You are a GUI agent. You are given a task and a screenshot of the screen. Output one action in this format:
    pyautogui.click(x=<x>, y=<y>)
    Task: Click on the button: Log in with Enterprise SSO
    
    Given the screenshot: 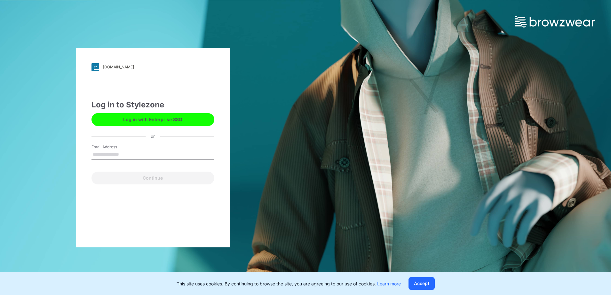 What is the action you would take?
    pyautogui.click(x=153, y=120)
    